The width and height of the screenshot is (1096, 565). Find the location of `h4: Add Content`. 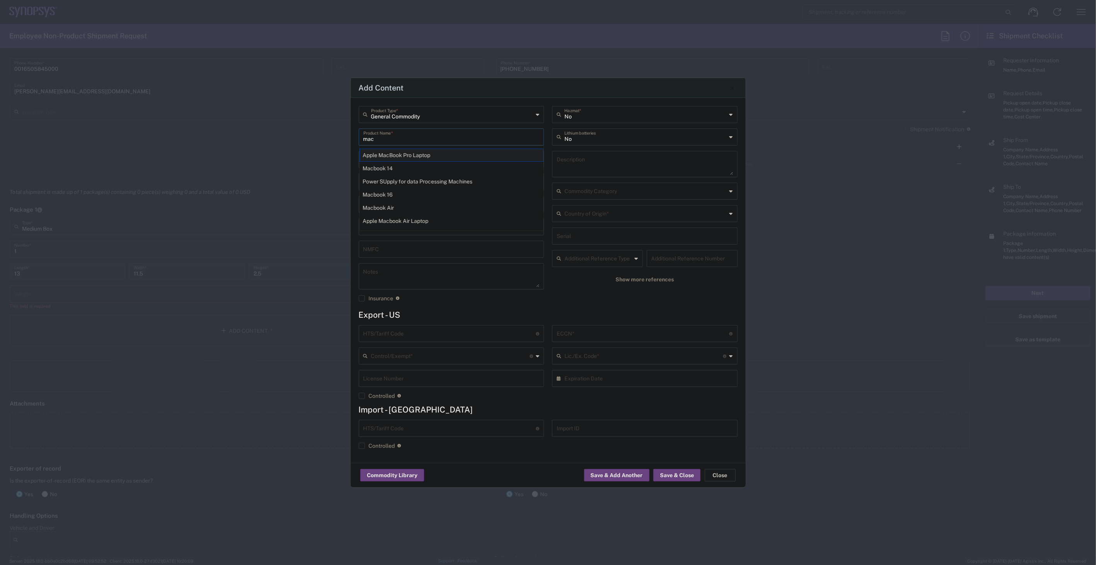

h4: Add Content is located at coordinates (381, 87).